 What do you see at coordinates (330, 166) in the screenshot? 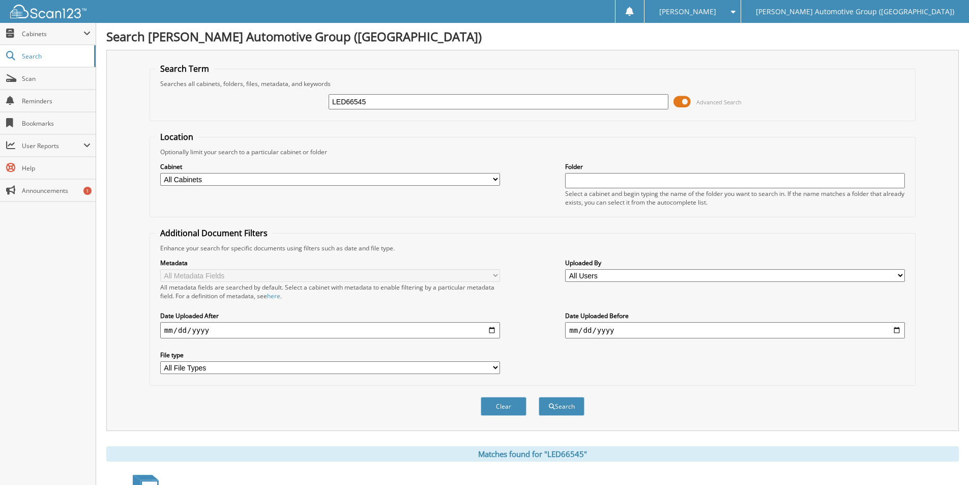
I see `label: Cabinet` at bounding box center [330, 166].